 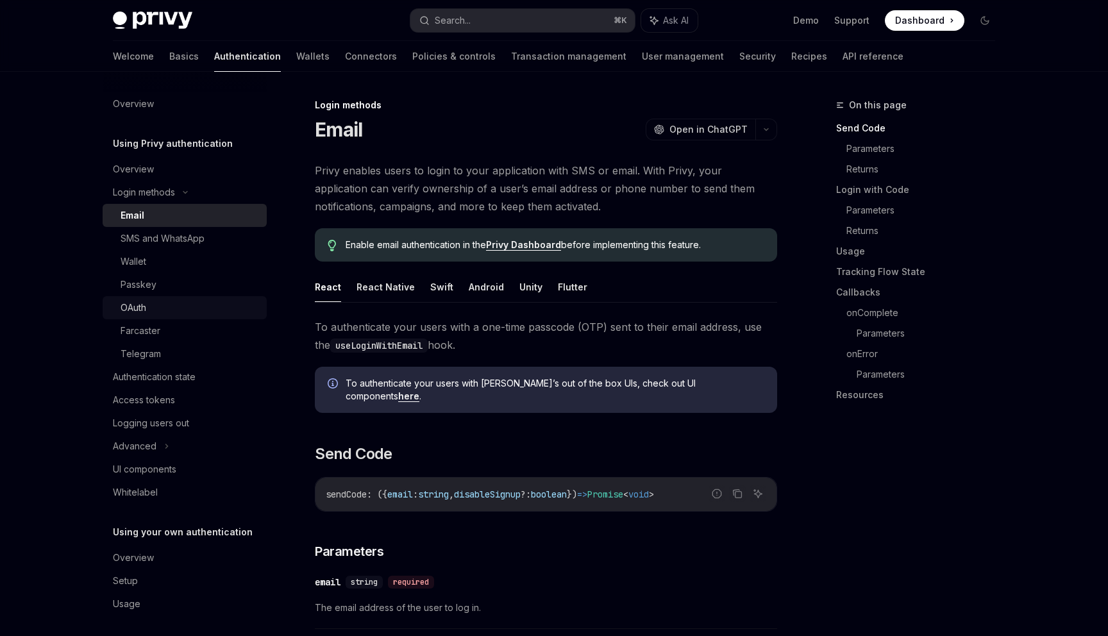 What do you see at coordinates (313, 56) in the screenshot?
I see `a: Wallets` at bounding box center [313, 56].